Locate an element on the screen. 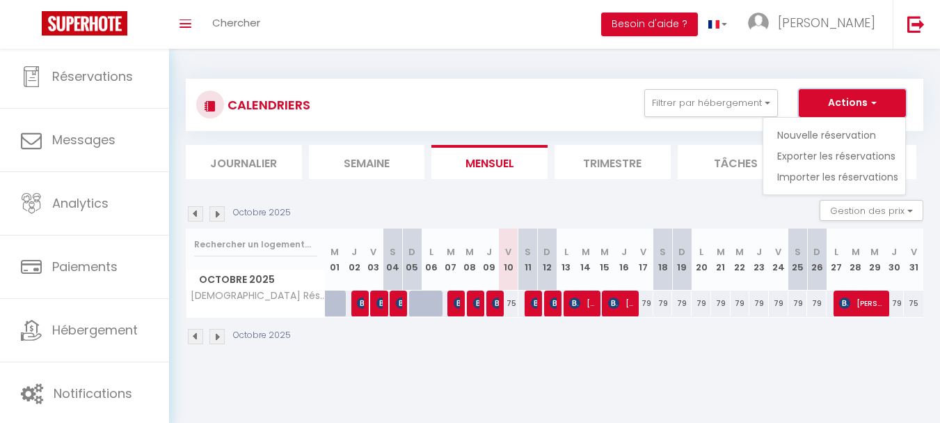 Image resolution: width=940 pixels, height=423 pixels. p: Octobre 2025 is located at coordinates (262, 212).